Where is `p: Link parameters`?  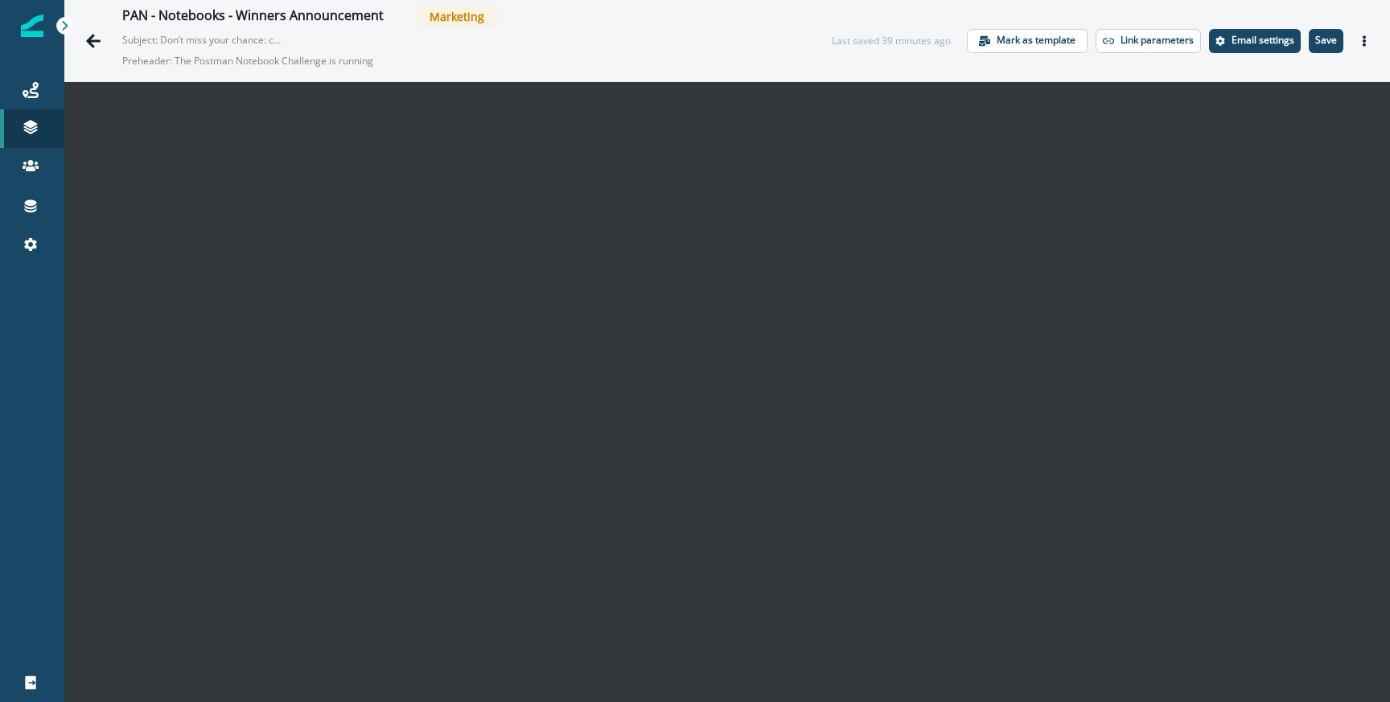
p: Link parameters is located at coordinates (1157, 40).